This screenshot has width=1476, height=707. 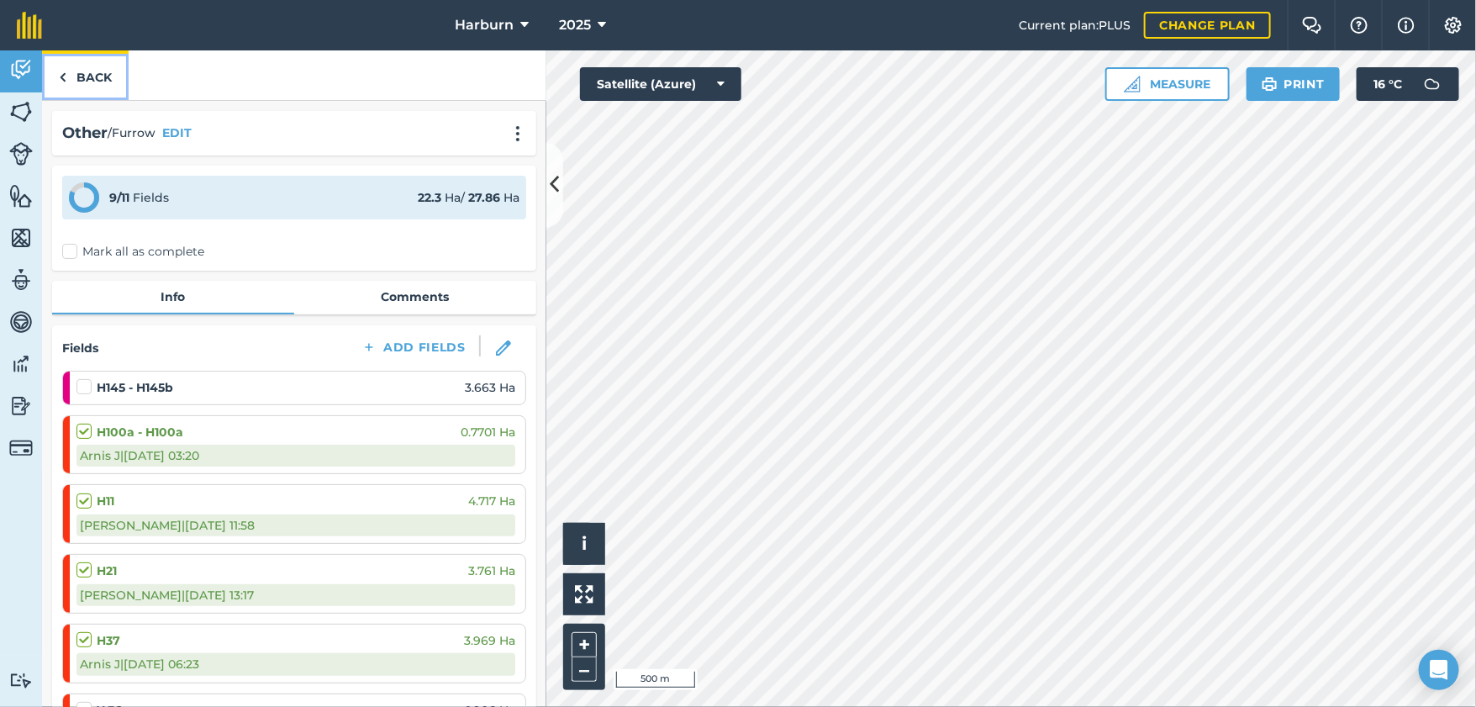 What do you see at coordinates (107, 571) in the screenshot?
I see `strong: H21` at bounding box center [107, 571].